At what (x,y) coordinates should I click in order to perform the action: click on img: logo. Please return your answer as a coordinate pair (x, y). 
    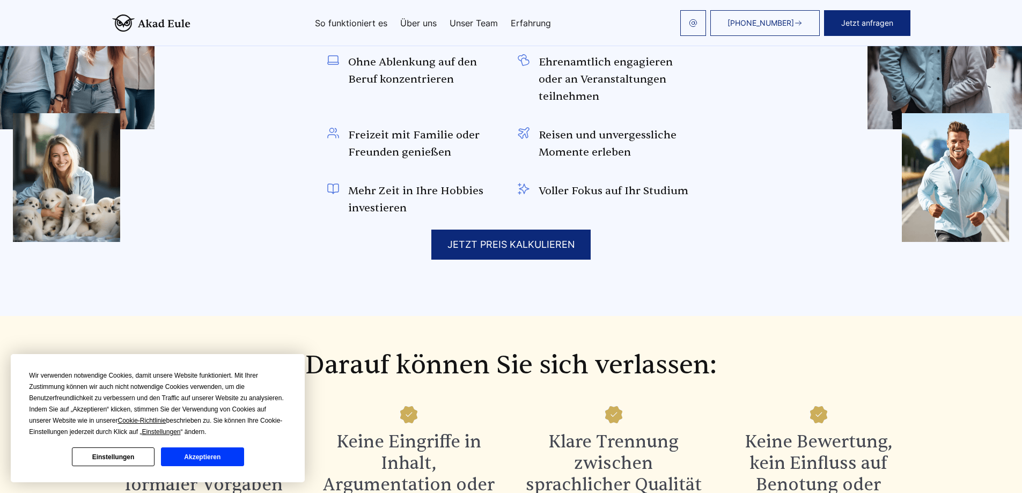
    Looking at the image, I should click on (151, 23).